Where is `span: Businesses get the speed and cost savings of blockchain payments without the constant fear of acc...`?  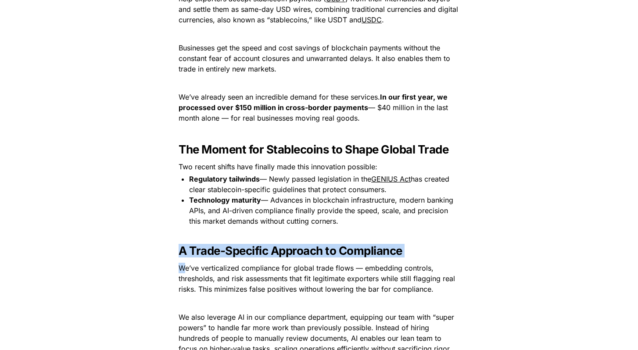
span: Businesses get the speed and cost savings of blockchain payments without the constant fear of acc... is located at coordinates (316, 58).